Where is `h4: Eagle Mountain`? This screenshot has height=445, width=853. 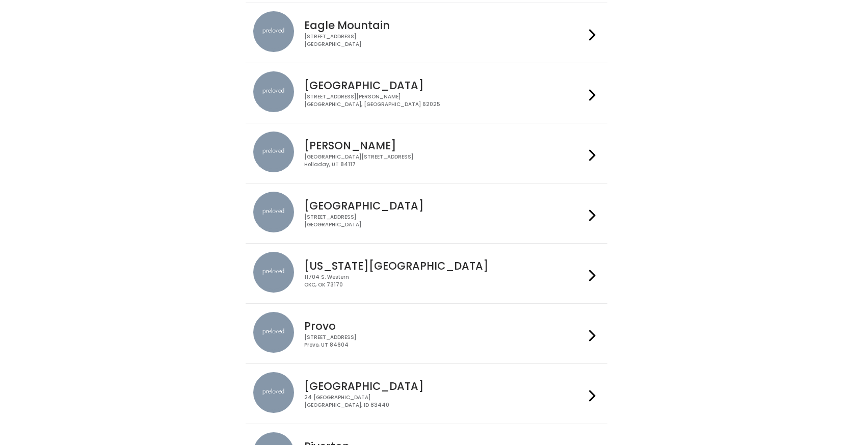 h4: Eagle Mountain is located at coordinates (444, 25).